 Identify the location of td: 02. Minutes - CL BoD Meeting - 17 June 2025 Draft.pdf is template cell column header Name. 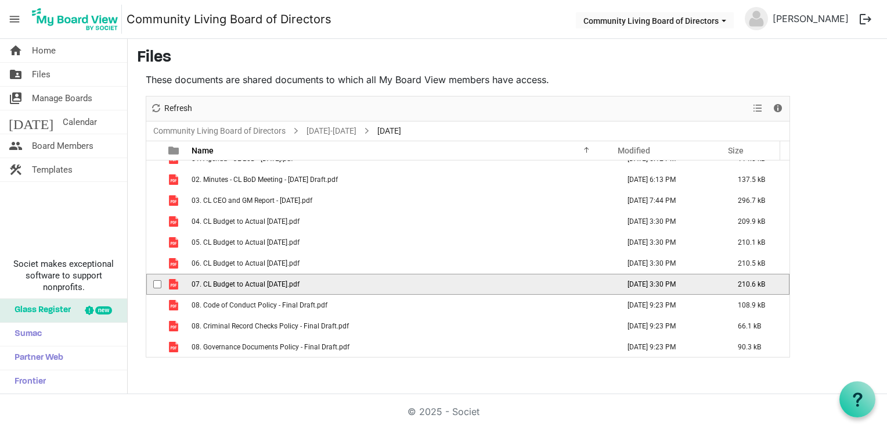
(402, 179).